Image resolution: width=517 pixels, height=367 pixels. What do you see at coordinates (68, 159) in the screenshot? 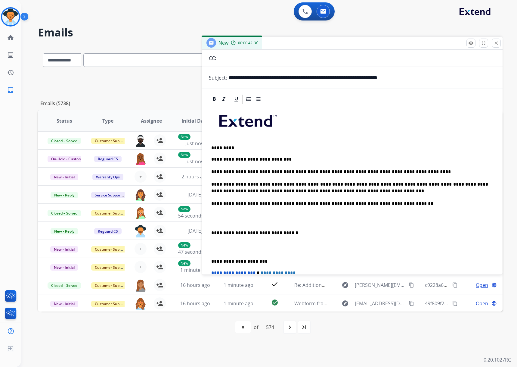
I see `span: On-Hold - Customer` at bounding box center [68, 159].